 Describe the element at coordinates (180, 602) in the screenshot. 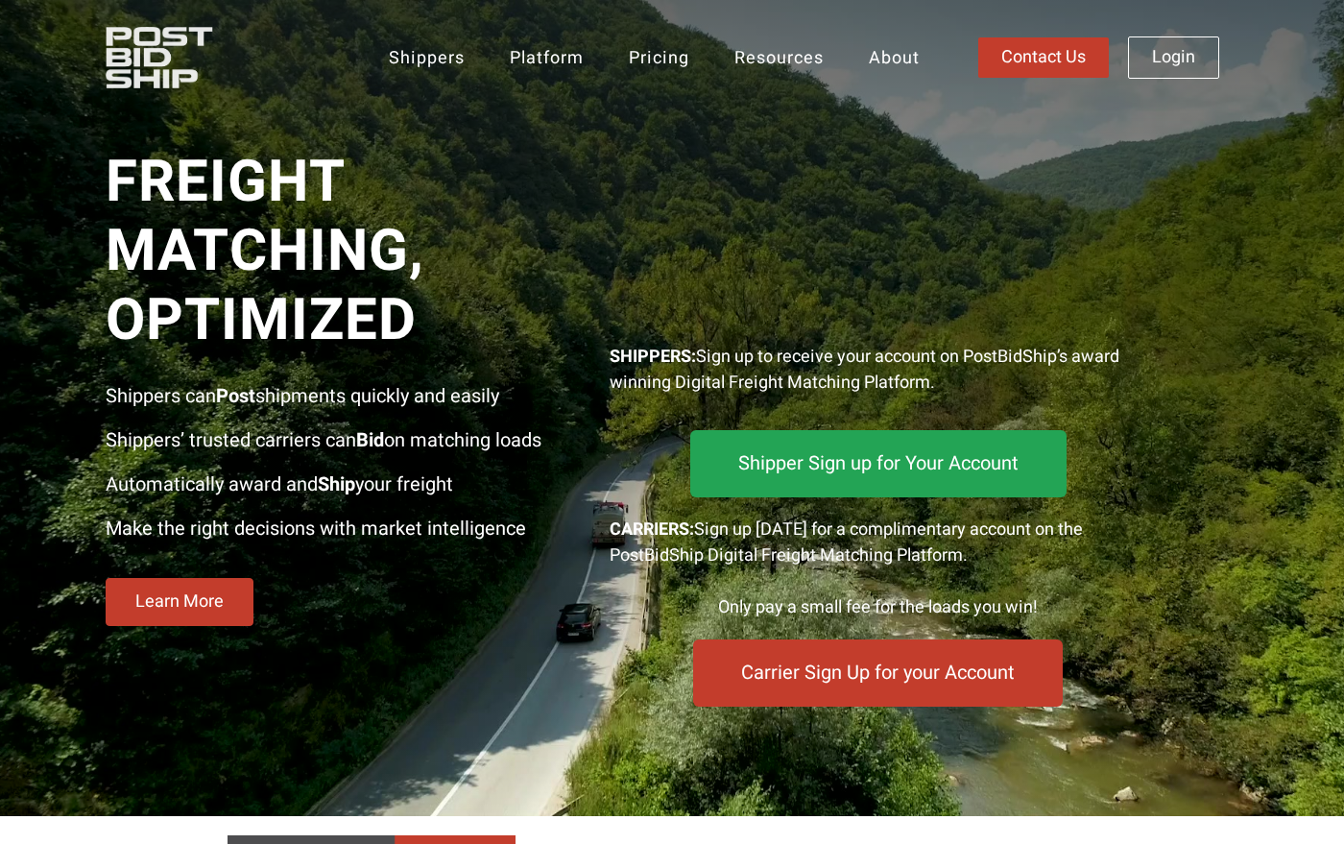

I see `span: Learn More` at that location.